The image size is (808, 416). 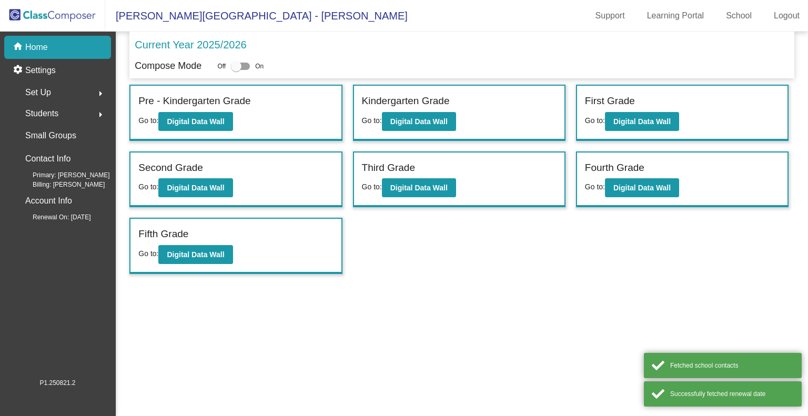 I want to click on label: Fifth Grade, so click(x=163, y=234).